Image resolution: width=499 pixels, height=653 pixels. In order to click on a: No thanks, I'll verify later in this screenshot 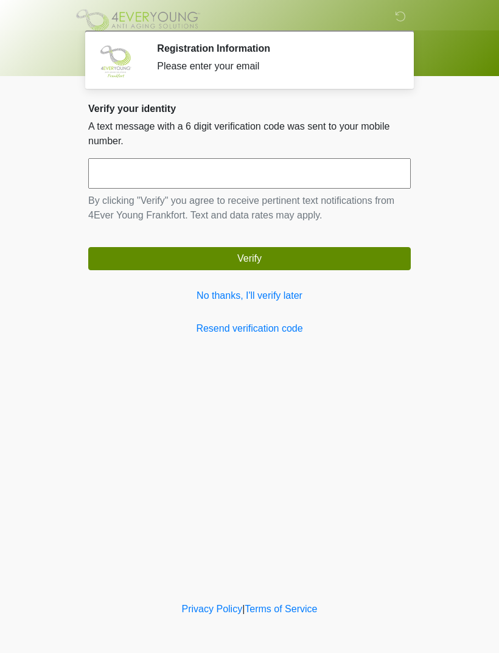, I will do `click(249, 296)`.